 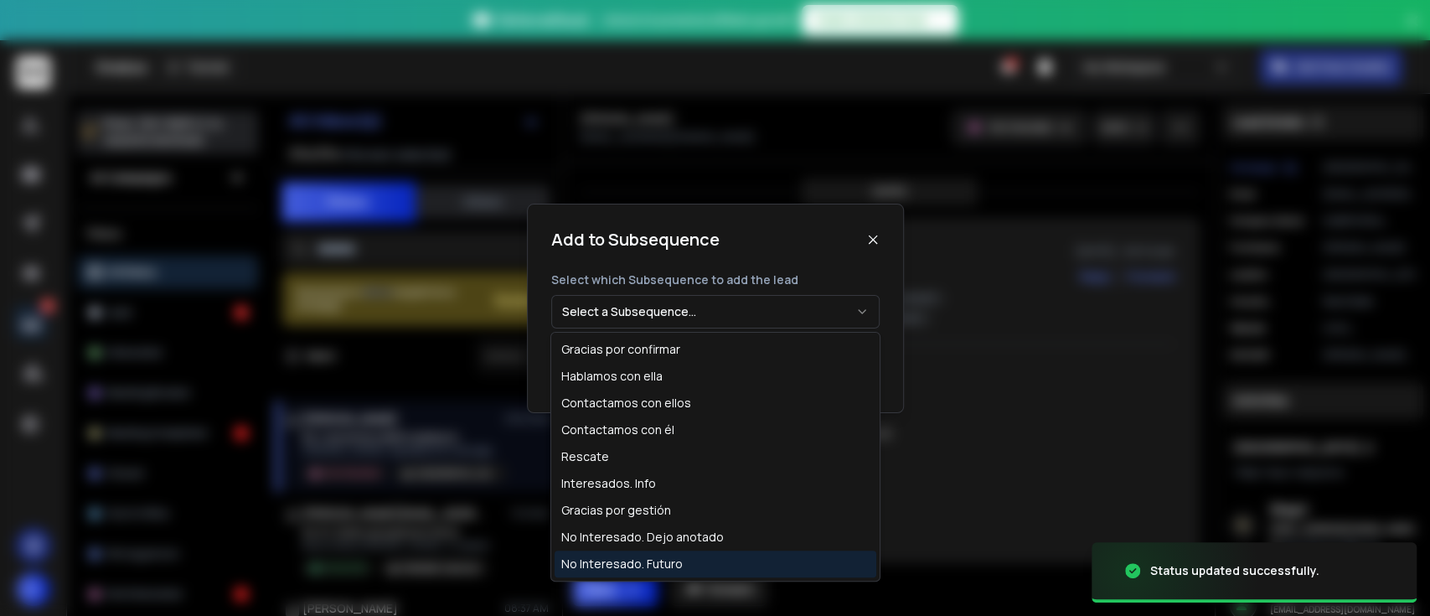 What do you see at coordinates (611, 376) in the screenshot?
I see `div: Hablamos con ella` at bounding box center [611, 376].